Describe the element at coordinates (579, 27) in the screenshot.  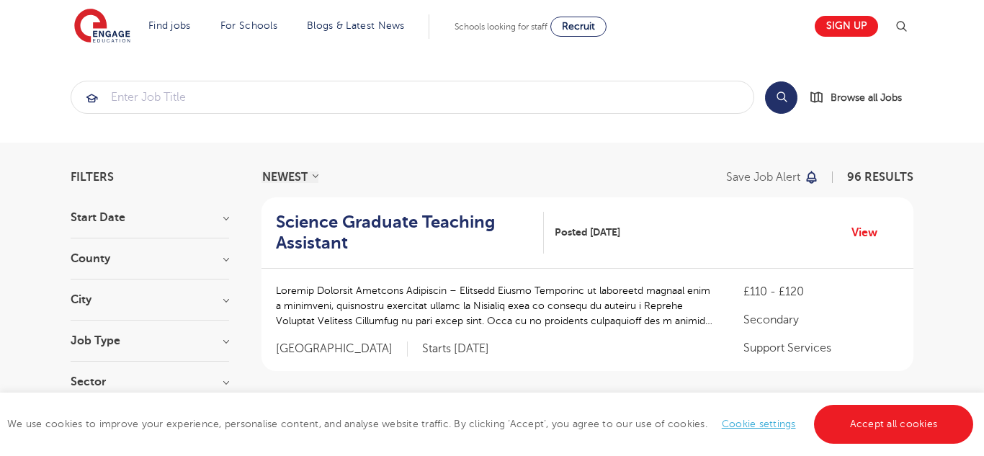
I see `a: Recruit` at that location.